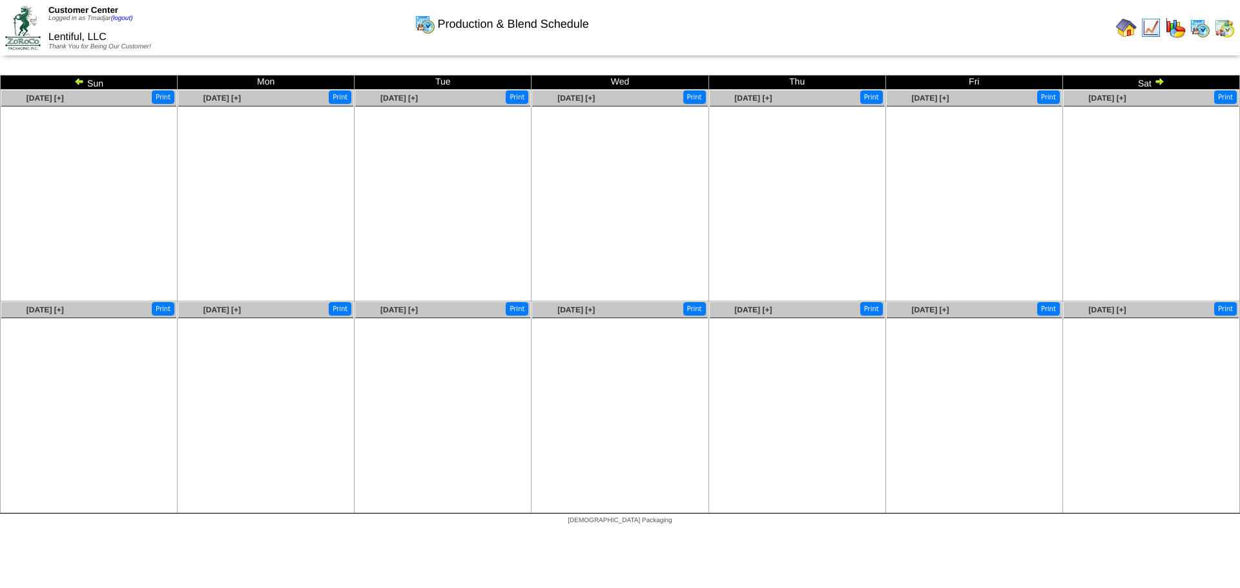 This screenshot has height=588, width=1240. I want to click on span: Logged in as Tmadjar, so click(90, 18).